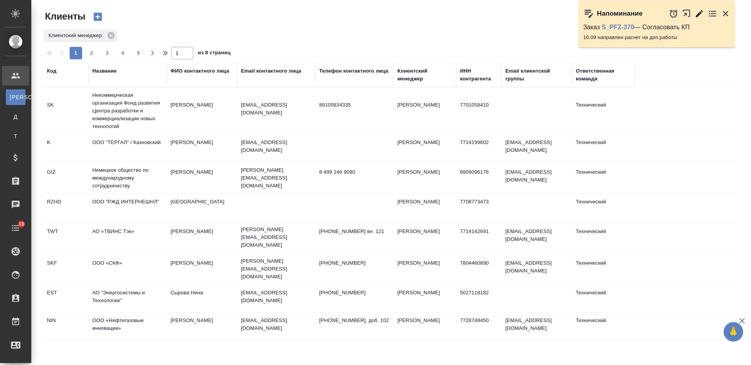 The height and width of the screenshot is (365, 751). What do you see at coordinates (91, 53) in the screenshot?
I see `span: 2` at bounding box center [91, 53].